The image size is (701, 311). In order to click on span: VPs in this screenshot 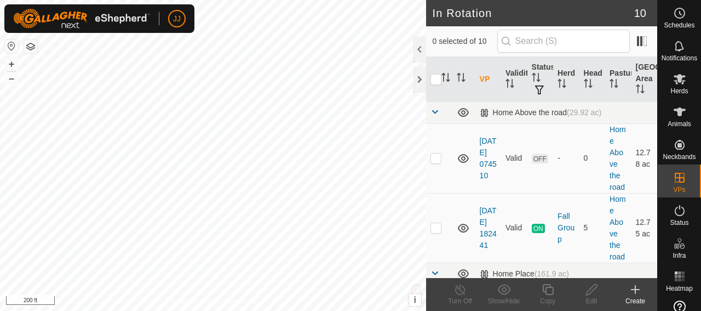, I will do `click(679, 190)`.